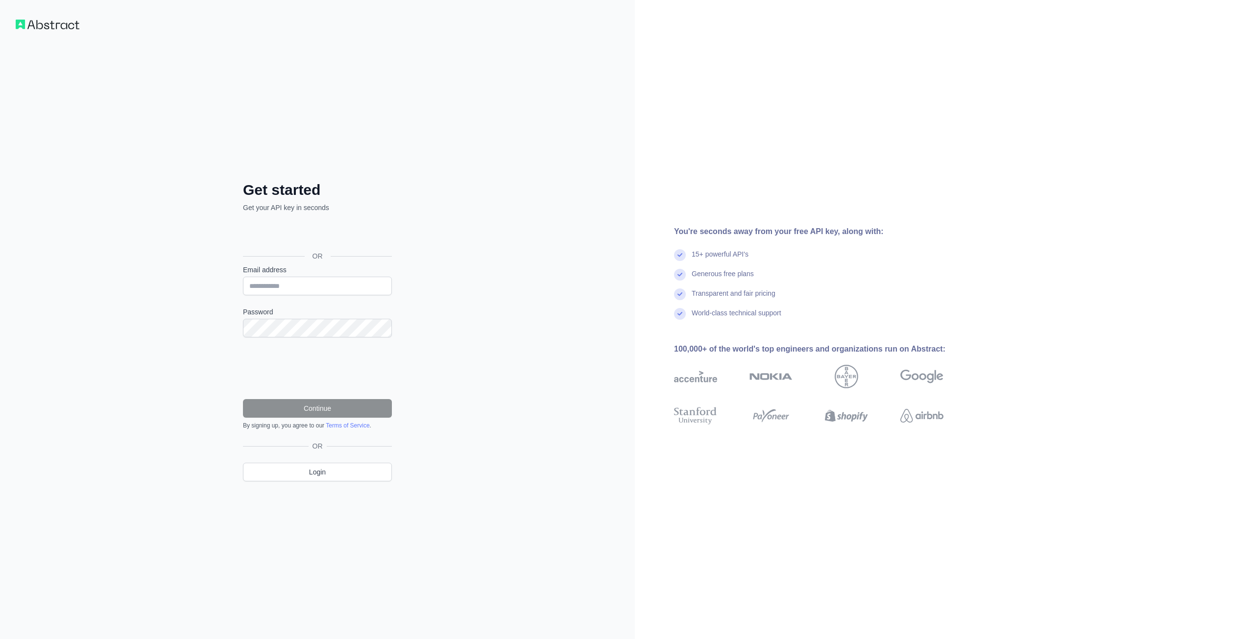 The image size is (1254, 639). I want to click on div: 15+ powerful API's, so click(720, 259).